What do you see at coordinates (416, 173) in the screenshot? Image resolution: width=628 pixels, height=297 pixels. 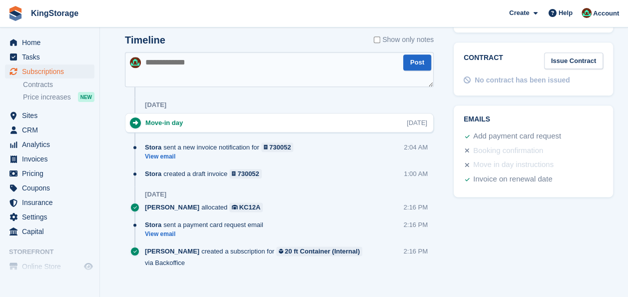 I see `div: 1:00 AM` at bounding box center [416, 173].